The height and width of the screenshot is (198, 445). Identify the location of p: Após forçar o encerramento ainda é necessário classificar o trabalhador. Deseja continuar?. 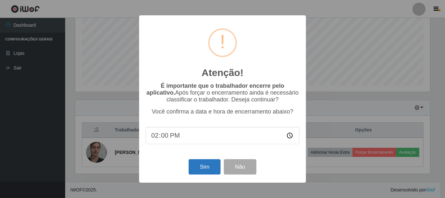
(222, 92).